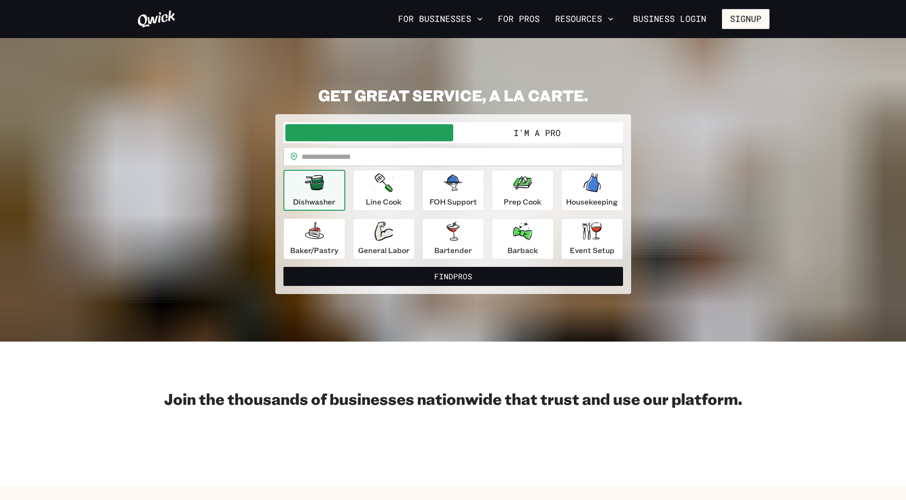 Image resolution: width=906 pixels, height=500 pixels. What do you see at coordinates (670, 19) in the screenshot?
I see `a: Business Login` at bounding box center [670, 19].